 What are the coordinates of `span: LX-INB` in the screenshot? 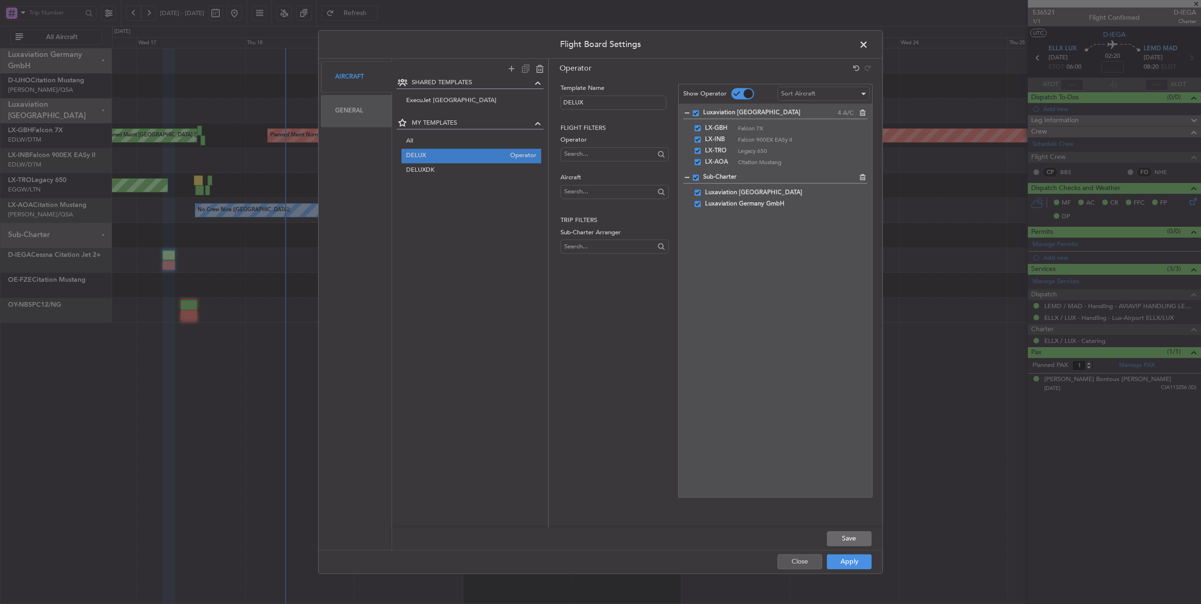 It's located at (719, 140).